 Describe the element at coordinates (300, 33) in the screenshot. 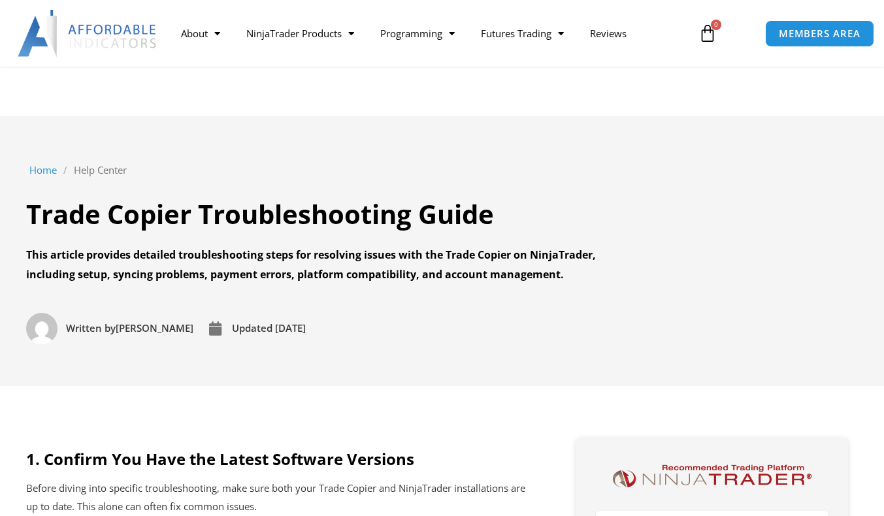

I see `a: NinjaTrader Products` at that location.